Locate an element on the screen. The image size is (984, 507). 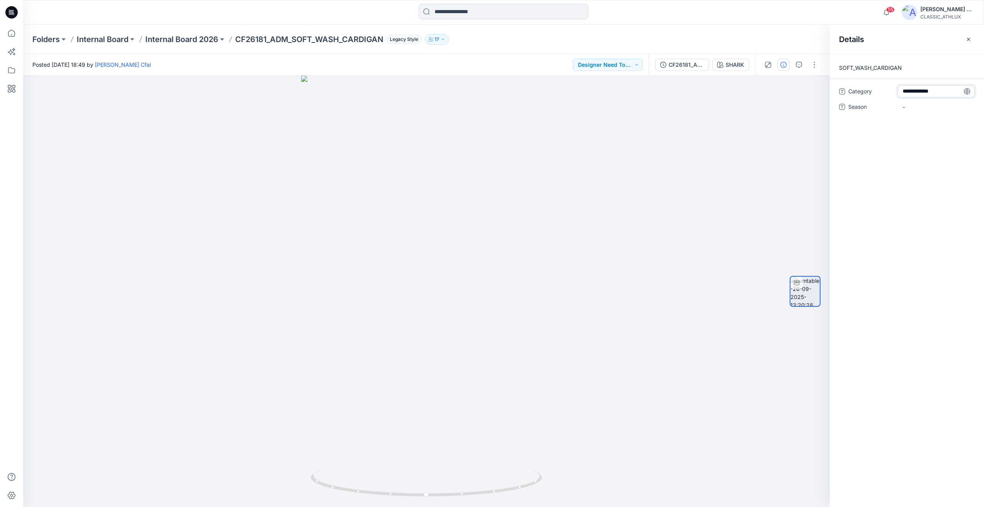
button: CF26181_ADM_SOFT_WASH_CARDIGAN is located at coordinates (682, 65).